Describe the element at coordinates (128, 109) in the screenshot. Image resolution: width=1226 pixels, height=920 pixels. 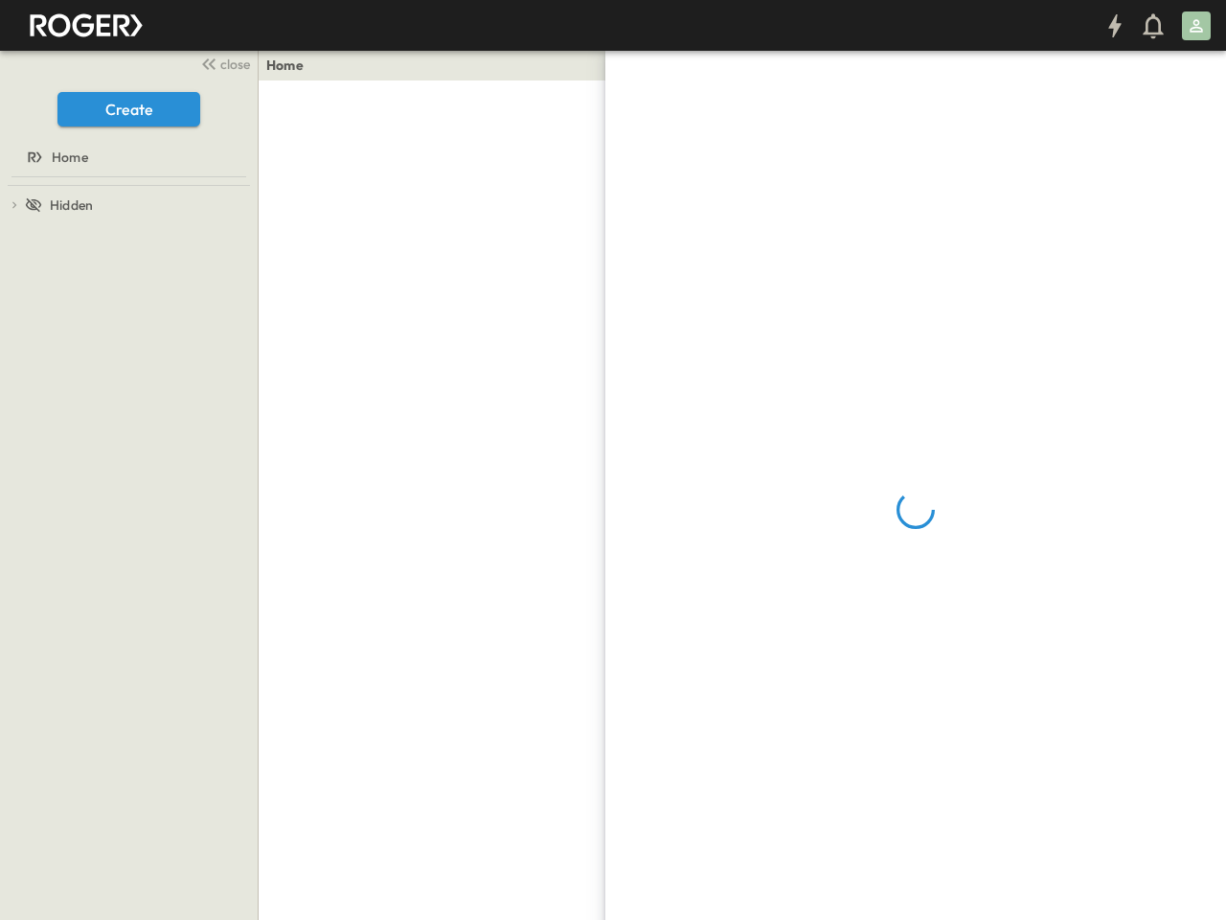
I see `button: Create` at that location.